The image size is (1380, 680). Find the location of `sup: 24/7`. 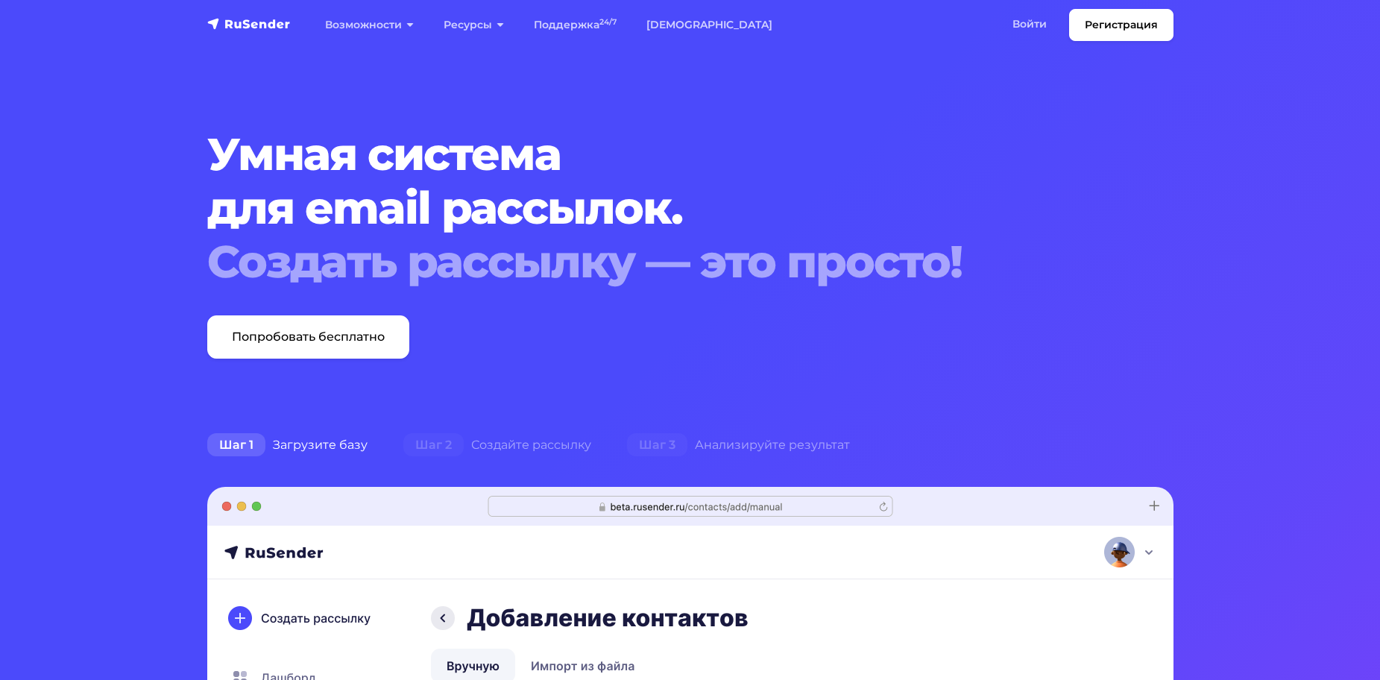

sup: 24/7 is located at coordinates (608, 22).